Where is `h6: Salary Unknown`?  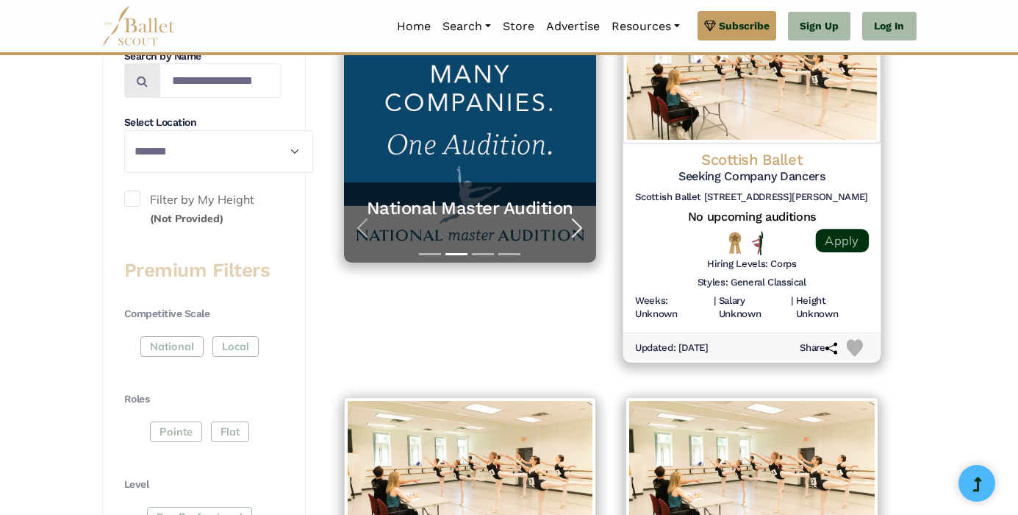
h6: Salary Unknown is located at coordinates (754, 308).